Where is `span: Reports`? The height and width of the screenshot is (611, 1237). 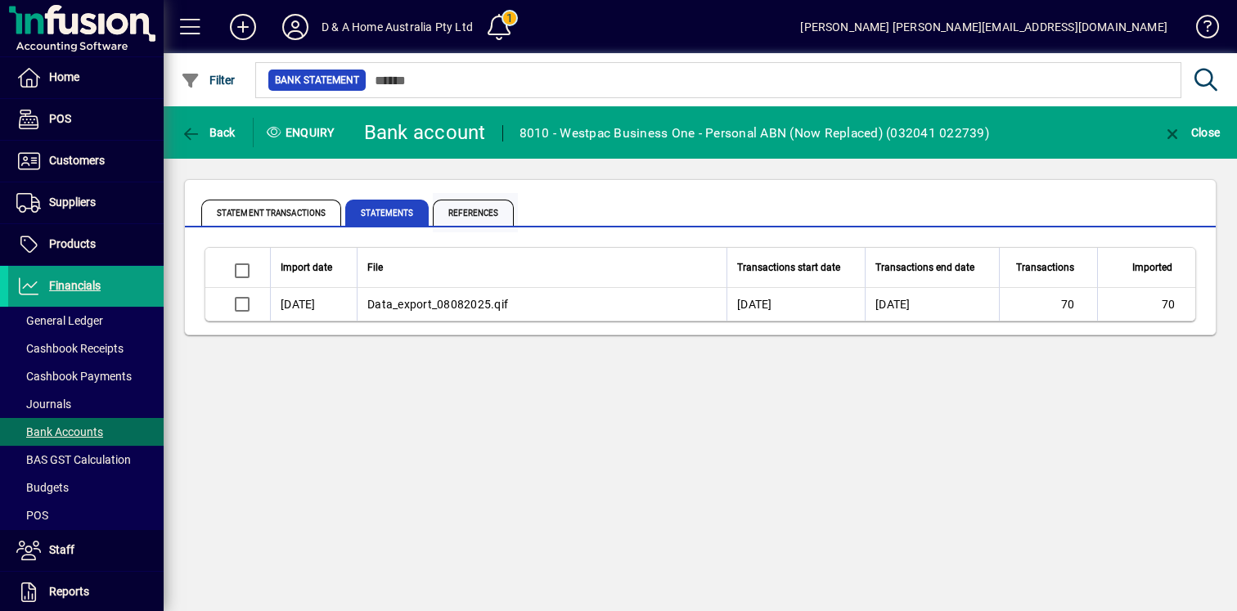 span: Reports is located at coordinates (69, 592).